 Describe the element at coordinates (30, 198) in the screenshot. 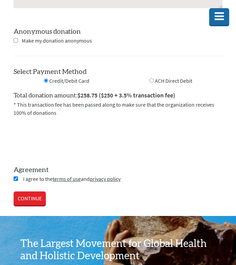

I see `a: CONTINUE` at that location.